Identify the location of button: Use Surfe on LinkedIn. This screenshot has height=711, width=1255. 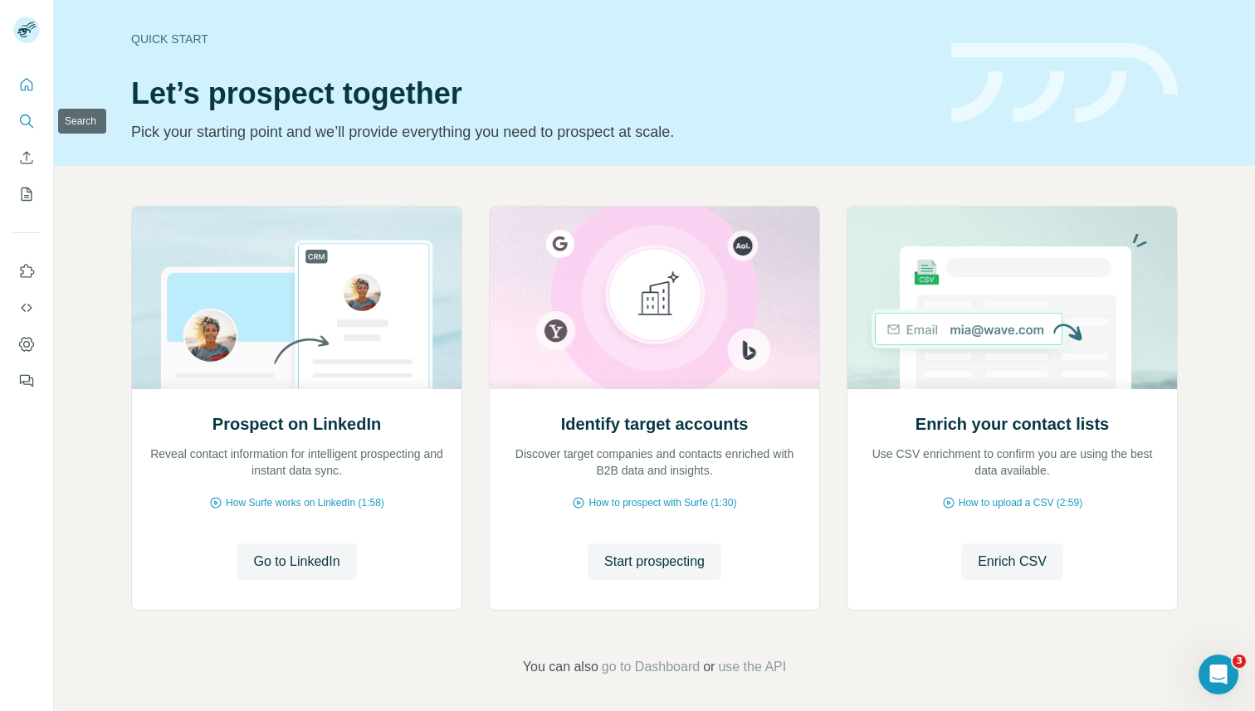
(27, 271).